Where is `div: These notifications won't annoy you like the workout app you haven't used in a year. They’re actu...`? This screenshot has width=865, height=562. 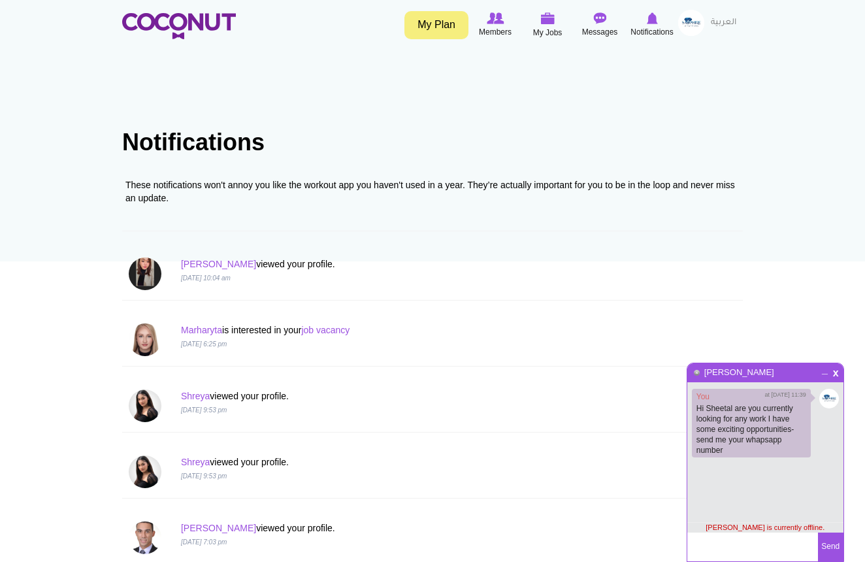 div: These notifications won't annoy you like the workout app you haven't used in a year. They’re actu... is located at coordinates (433, 192).